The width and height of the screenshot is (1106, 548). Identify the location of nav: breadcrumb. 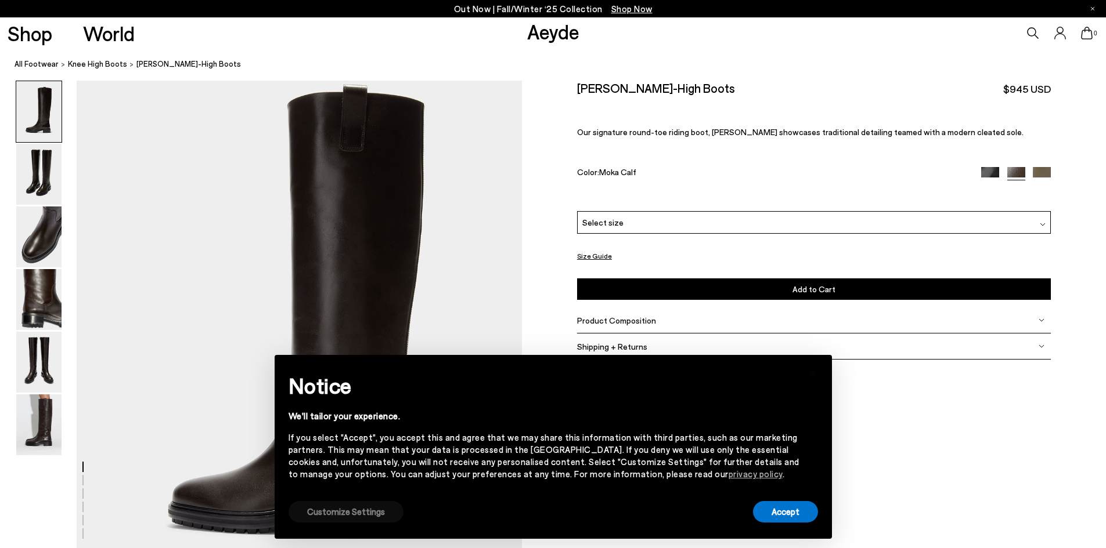
(560, 64).